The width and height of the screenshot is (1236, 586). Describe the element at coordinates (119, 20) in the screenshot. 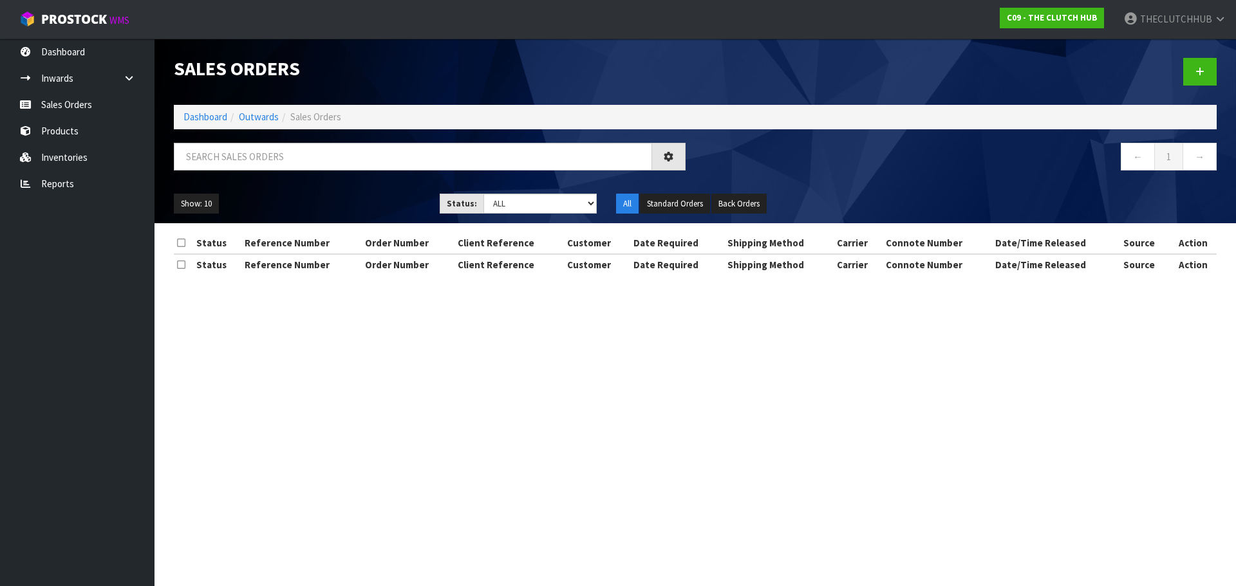

I see `small: WMS` at that location.